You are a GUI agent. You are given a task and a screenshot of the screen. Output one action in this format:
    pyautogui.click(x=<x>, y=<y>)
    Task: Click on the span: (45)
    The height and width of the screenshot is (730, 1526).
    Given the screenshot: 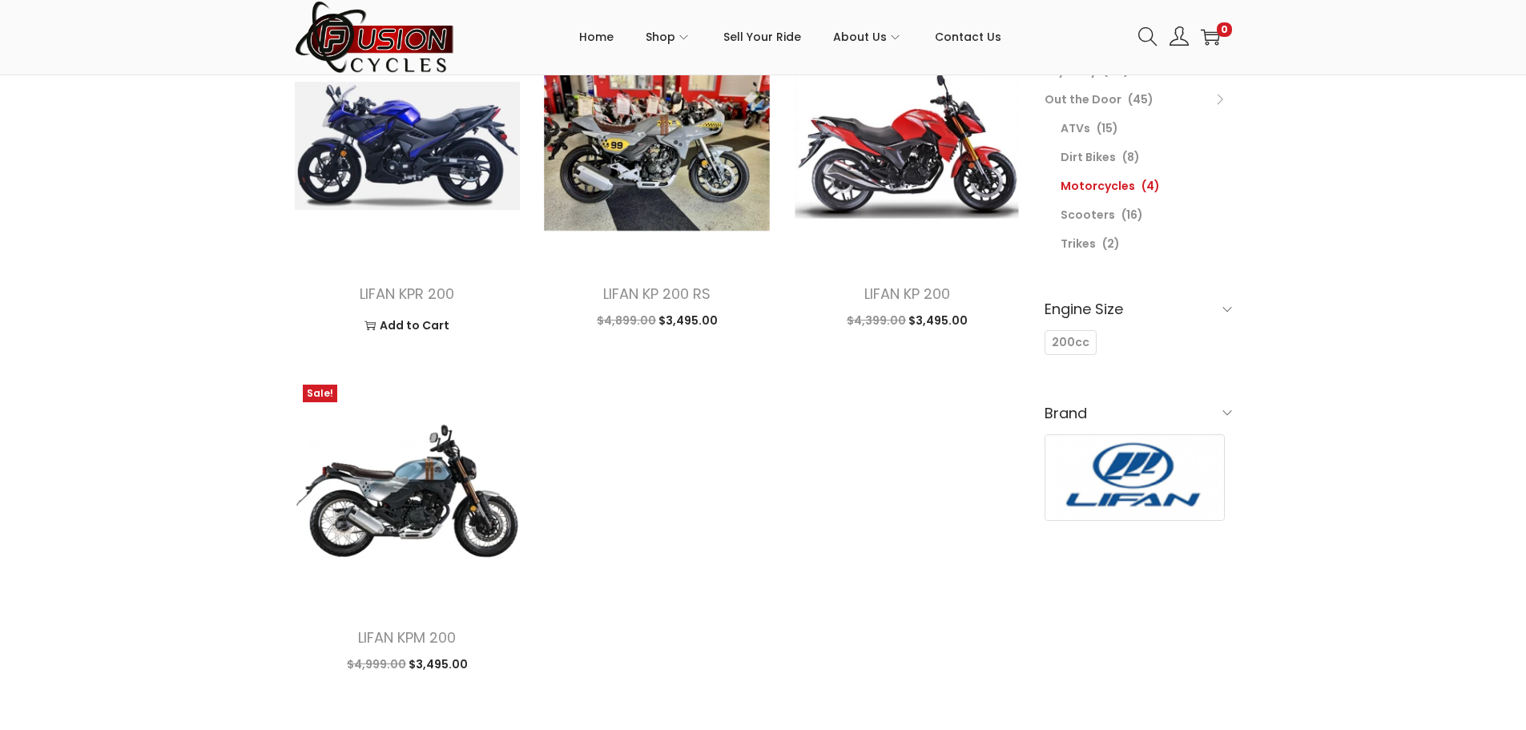 What is the action you would take?
    pyautogui.click(x=1141, y=99)
    